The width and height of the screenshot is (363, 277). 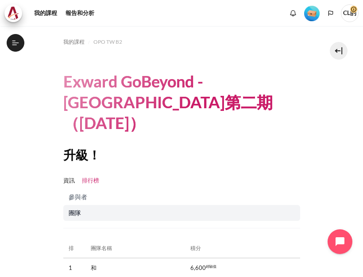 I want to click on a: 參與者, so click(x=181, y=197).